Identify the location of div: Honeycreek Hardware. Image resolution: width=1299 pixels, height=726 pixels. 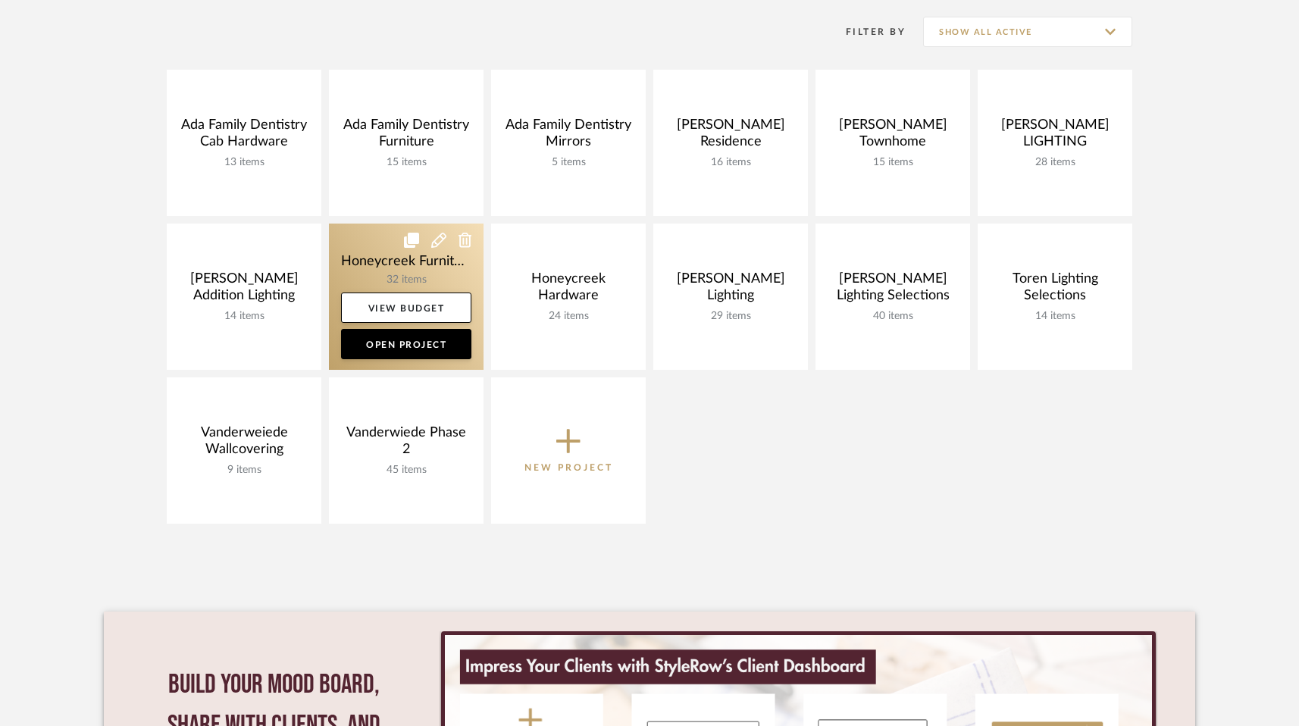
(568, 290).